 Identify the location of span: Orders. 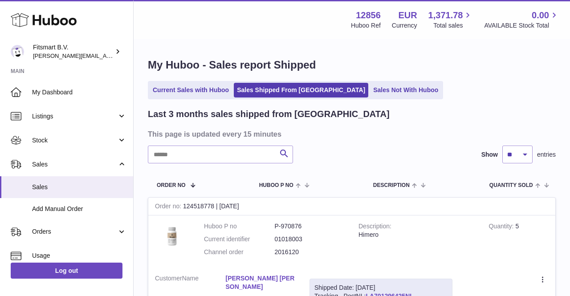
(74, 232).